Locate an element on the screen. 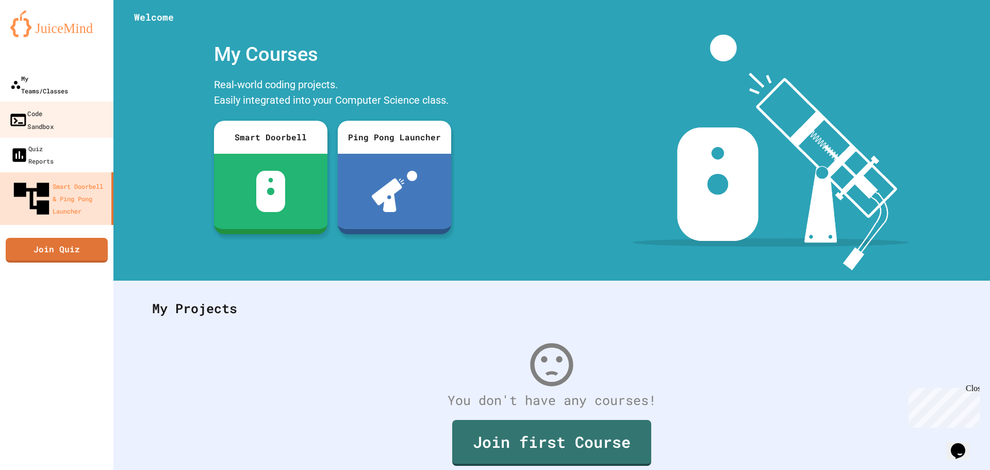  div: Chat with us now!Close is located at coordinates (38, 35).